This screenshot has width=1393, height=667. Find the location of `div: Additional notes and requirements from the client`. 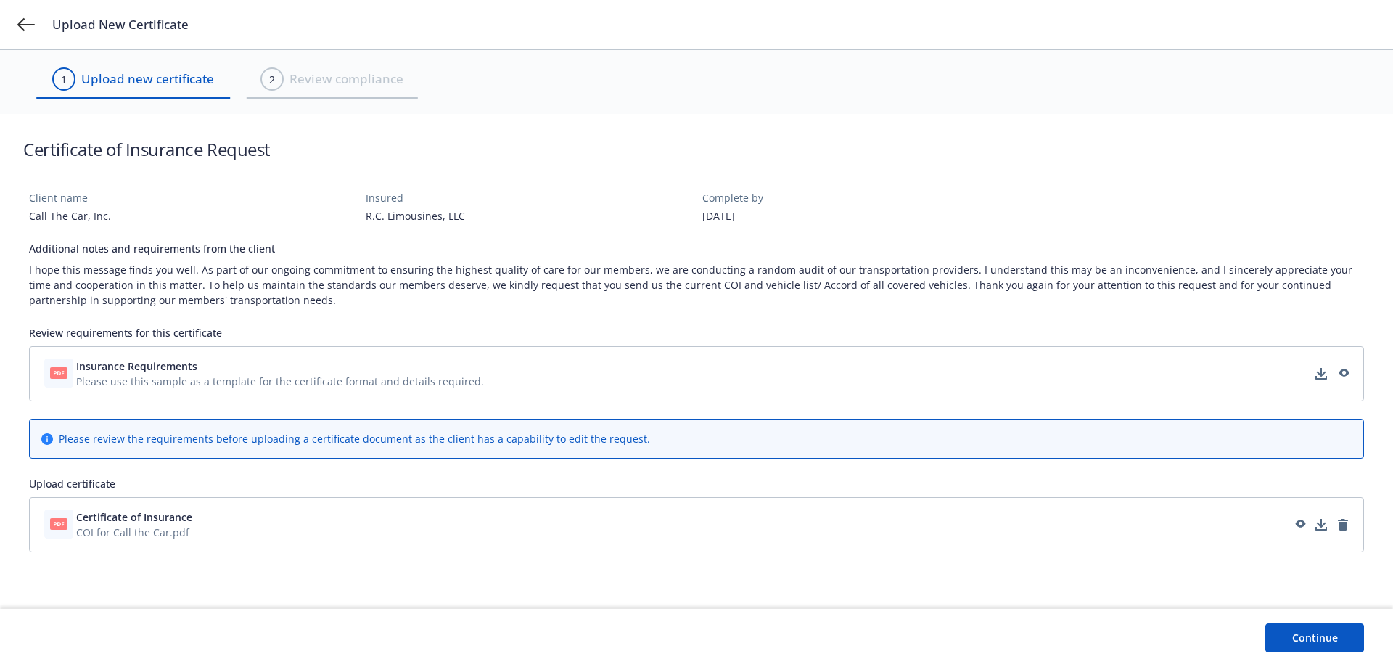

div: Additional notes and requirements from the client is located at coordinates (697, 248).